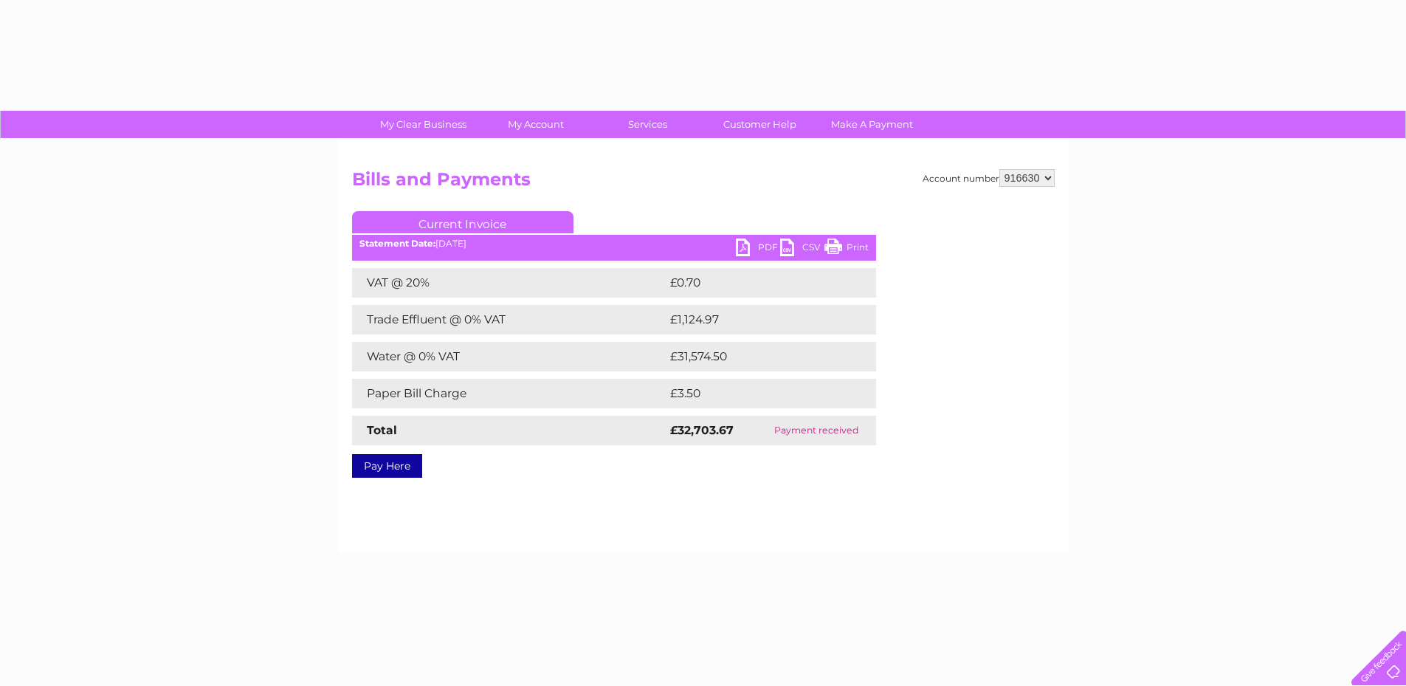 The image size is (1406, 686). What do you see at coordinates (816, 430) in the screenshot?
I see `td: Payment received` at bounding box center [816, 430].